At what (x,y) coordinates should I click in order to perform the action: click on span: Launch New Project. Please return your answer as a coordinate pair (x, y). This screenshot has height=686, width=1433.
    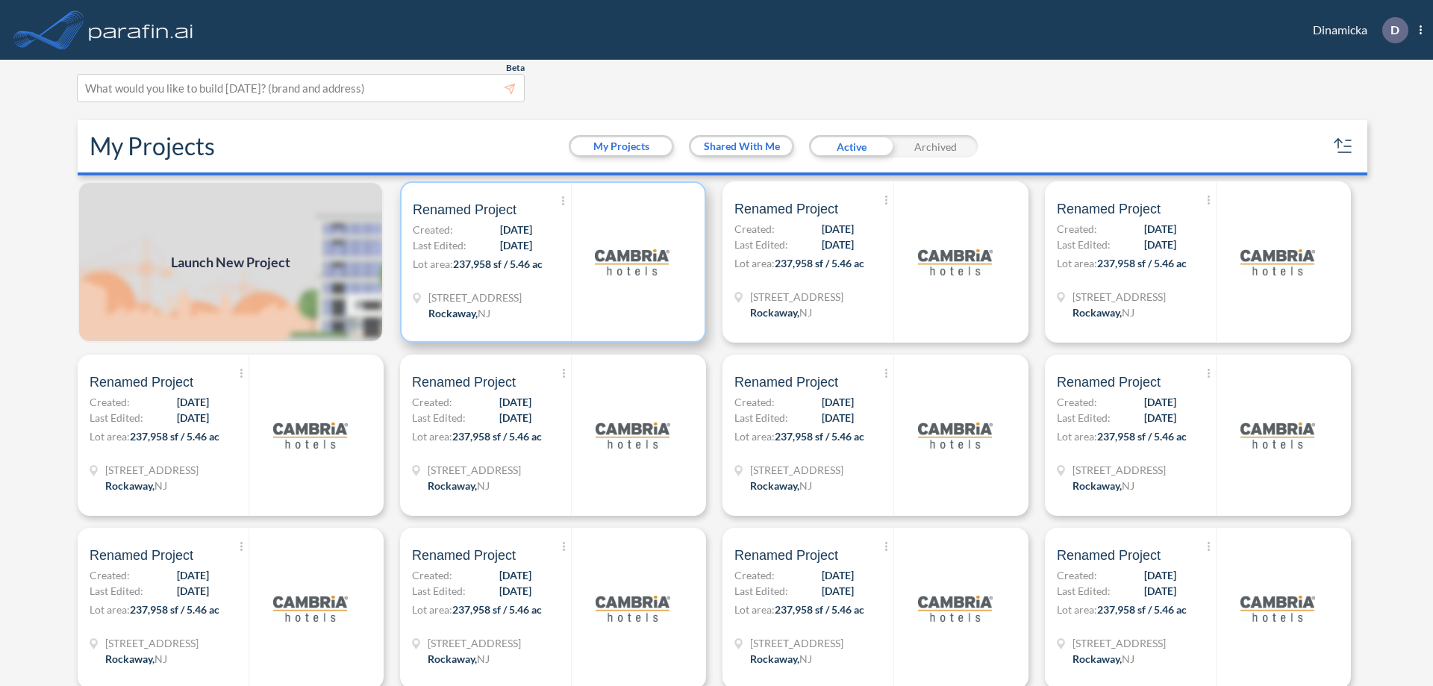
    Looking at the image, I should click on (231, 262).